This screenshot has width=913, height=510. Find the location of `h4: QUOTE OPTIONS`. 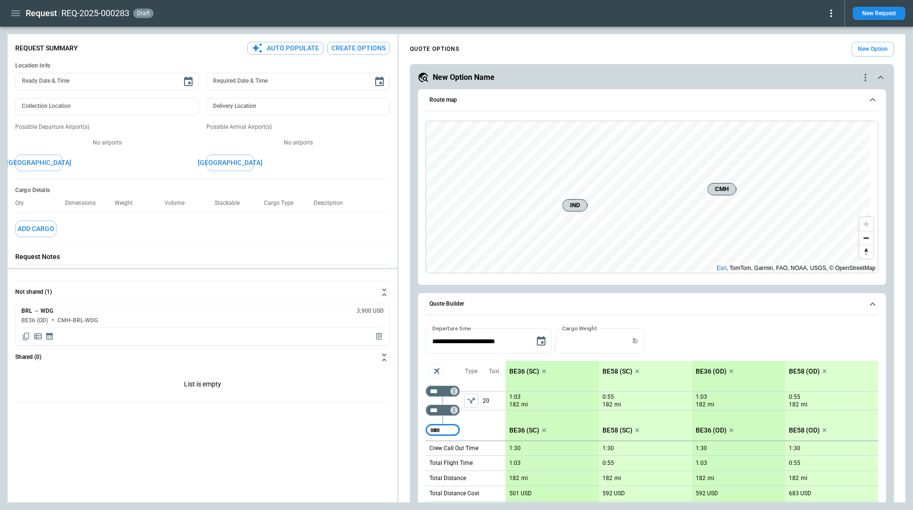

h4: QUOTE OPTIONS is located at coordinates (435, 49).